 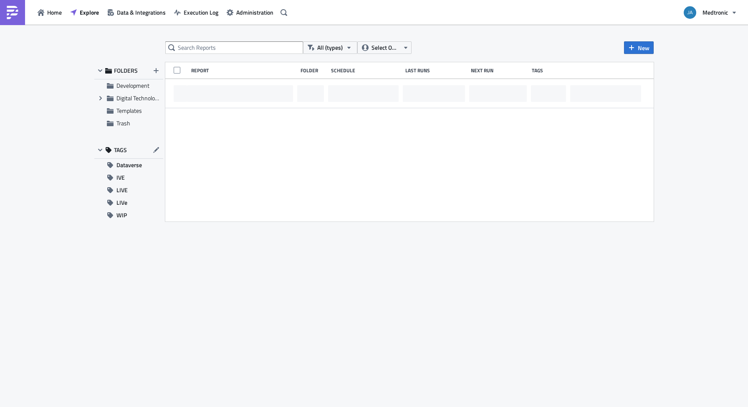 What do you see at coordinates (129, 165) in the screenshot?
I see `span: Dataverse` at bounding box center [129, 165].